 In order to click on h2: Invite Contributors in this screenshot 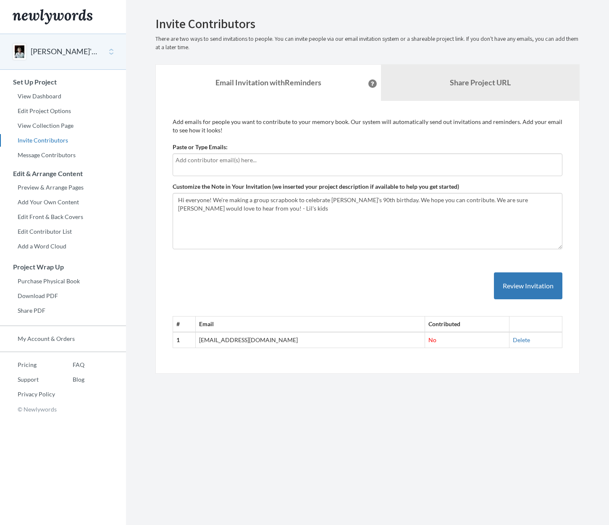, I will do `click(368, 24)`.